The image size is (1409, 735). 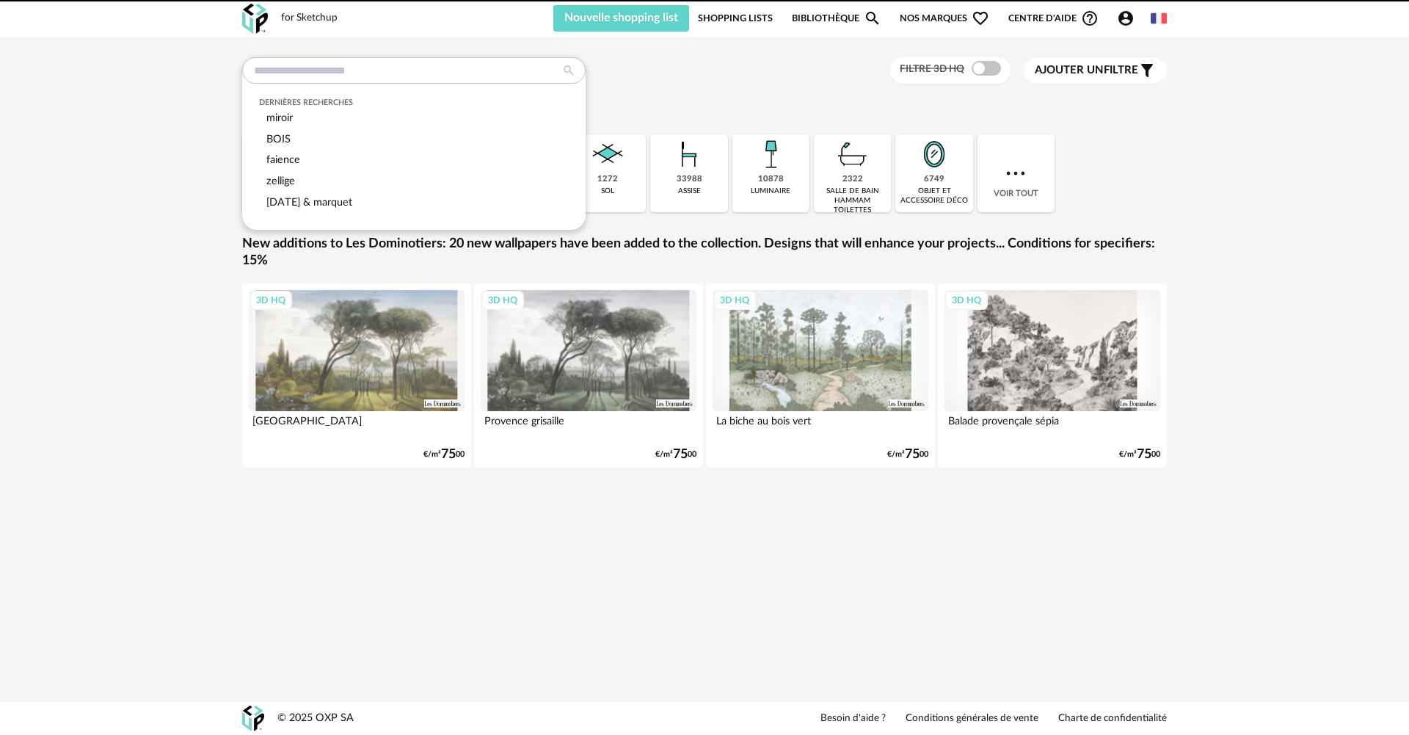 What do you see at coordinates (945, 18) in the screenshot?
I see `span: Nos marques` at bounding box center [945, 18].